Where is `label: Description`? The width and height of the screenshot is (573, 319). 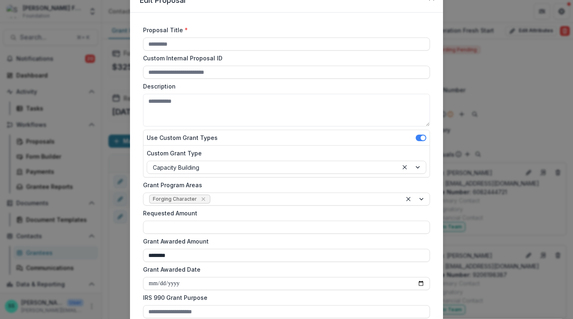 label: Description is located at coordinates (284, 86).